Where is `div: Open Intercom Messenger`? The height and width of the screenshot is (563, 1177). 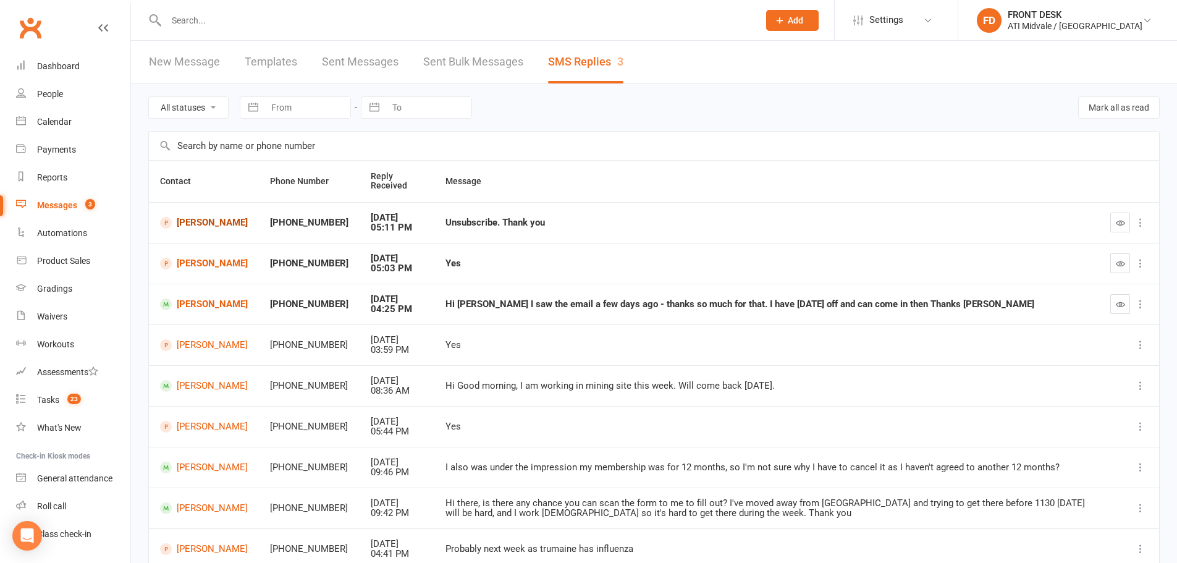 div: Open Intercom Messenger is located at coordinates (27, 536).